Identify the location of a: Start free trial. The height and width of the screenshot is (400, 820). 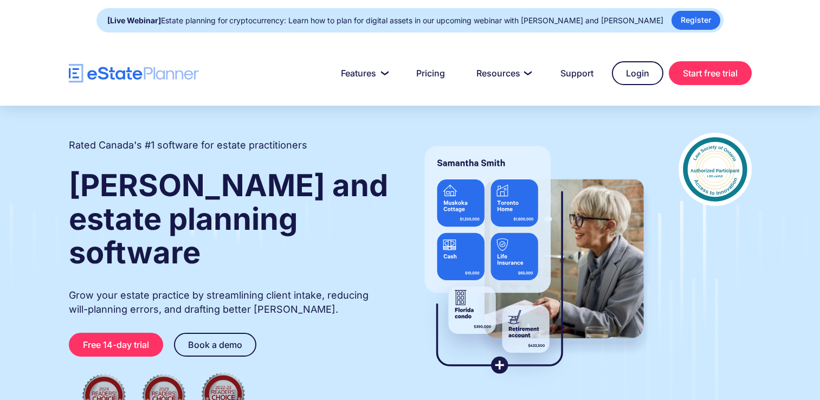
(710, 73).